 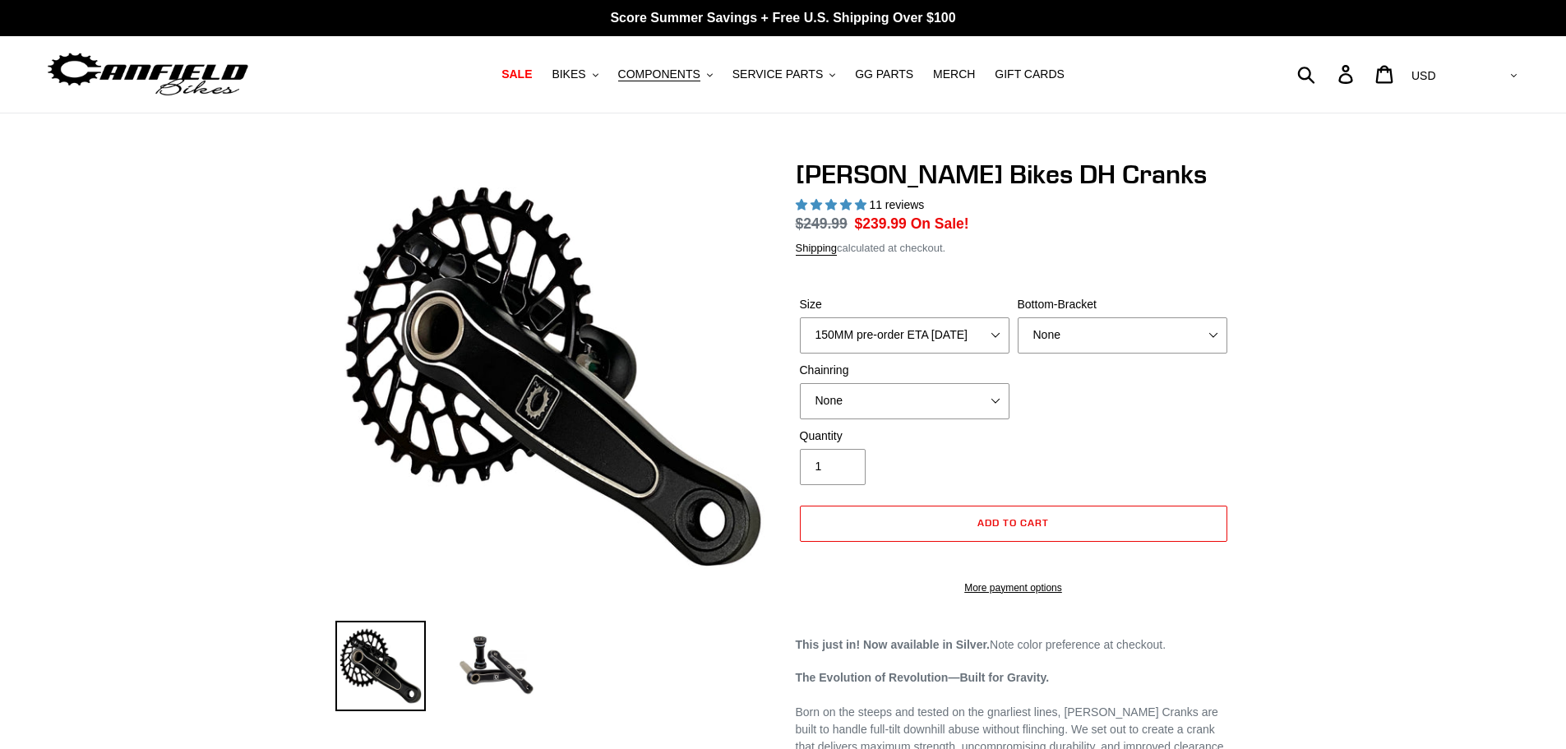 What do you see at coordinates (884, 74) in the screenshot?
I see `a: GG PARTS` at bounding box center [884, 74].